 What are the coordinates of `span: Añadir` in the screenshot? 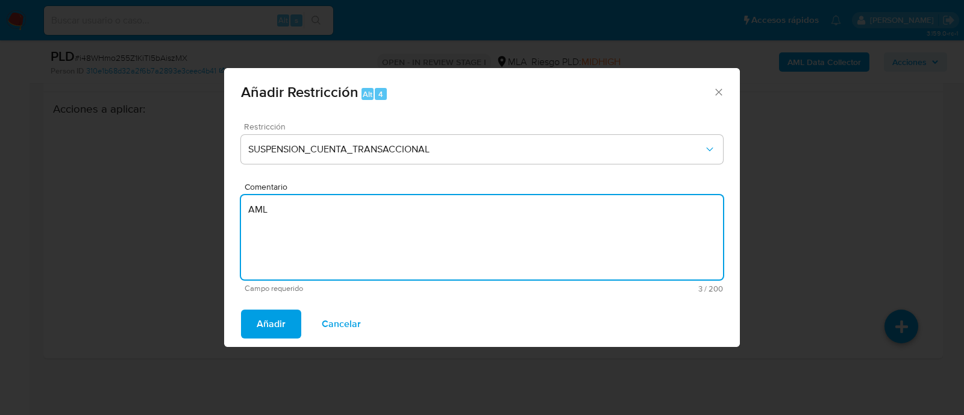 It's located at (271, 324).